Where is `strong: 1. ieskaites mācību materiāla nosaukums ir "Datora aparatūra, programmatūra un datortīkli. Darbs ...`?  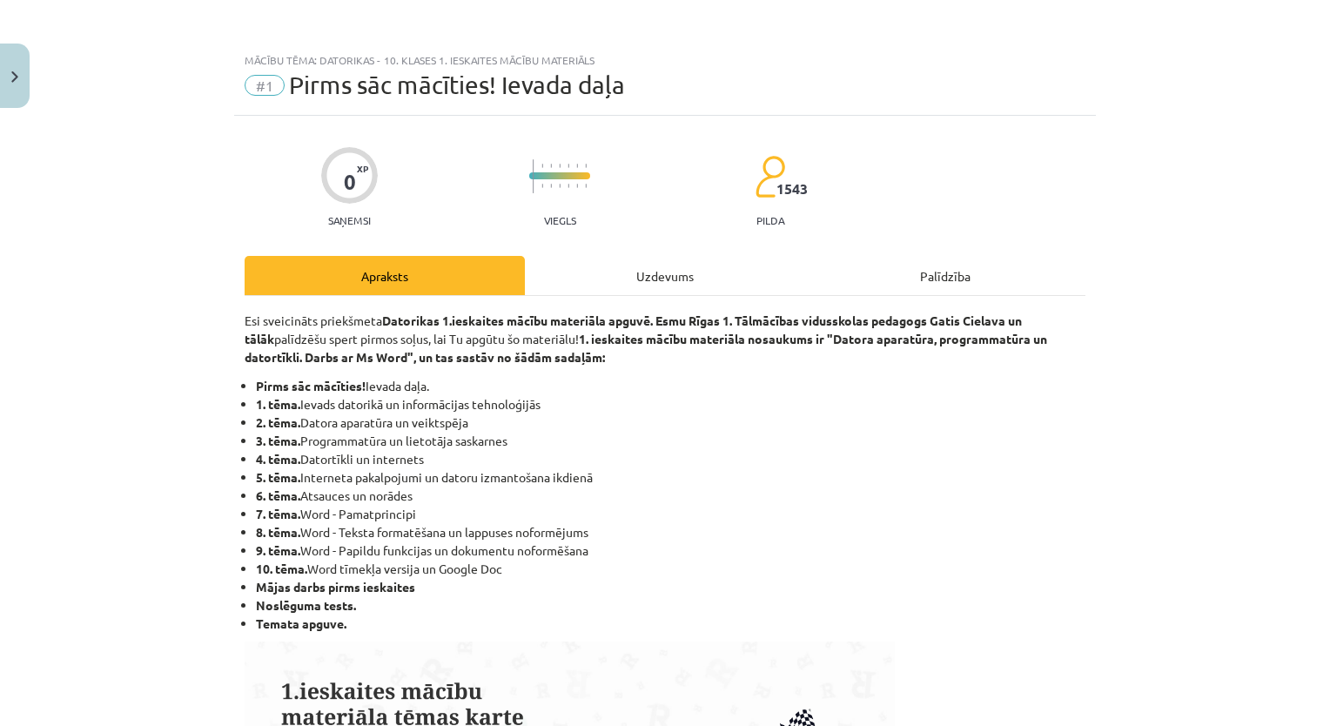 strong: 1. ieskaites mācību materiāla nosaukums ir "Datora aparatūra, programmatūra un datortīkli. Darbs ... is located at coordinates (646, 347).